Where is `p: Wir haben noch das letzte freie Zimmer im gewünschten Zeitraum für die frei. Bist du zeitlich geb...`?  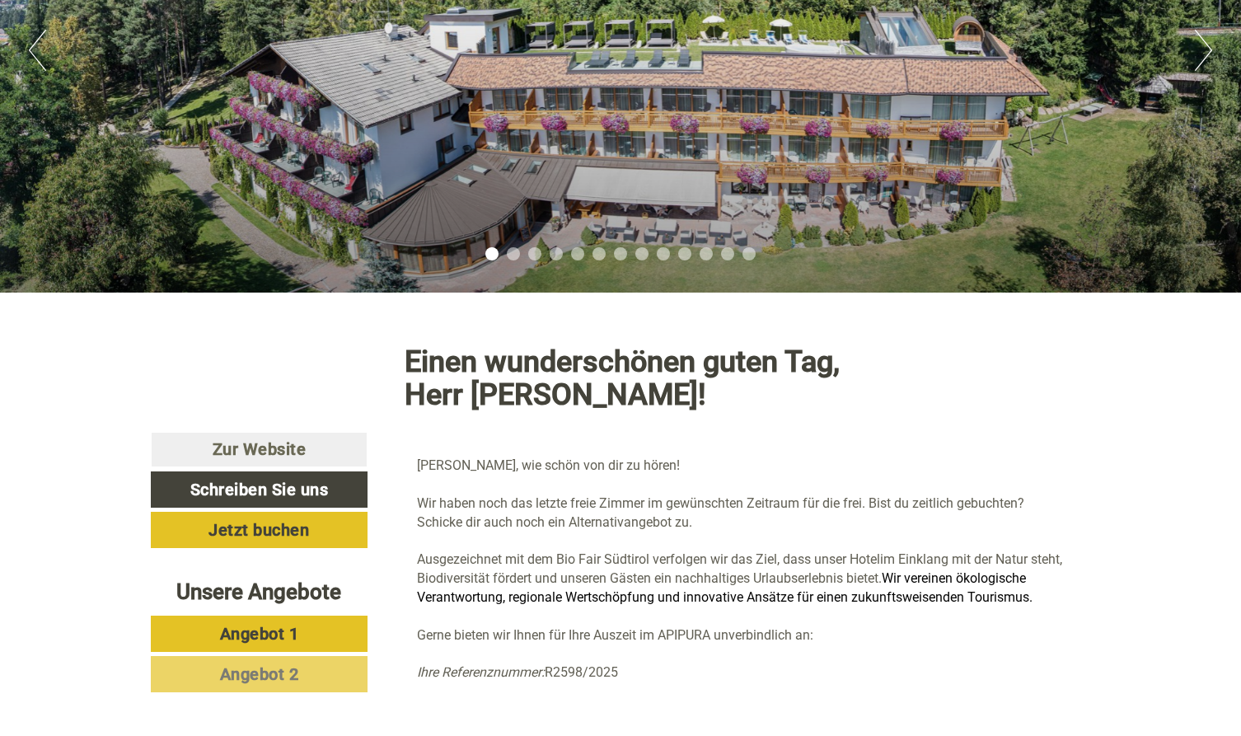
p: Wir haben noch das letzte freie Zimmer im gewünschten Zeitraum für die frei. Bist du zeitlich geb... is located at coordinates (742, 513).